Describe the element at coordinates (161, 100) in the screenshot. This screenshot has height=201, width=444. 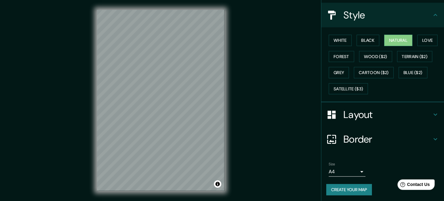
I see `canvas: Map` at that location.